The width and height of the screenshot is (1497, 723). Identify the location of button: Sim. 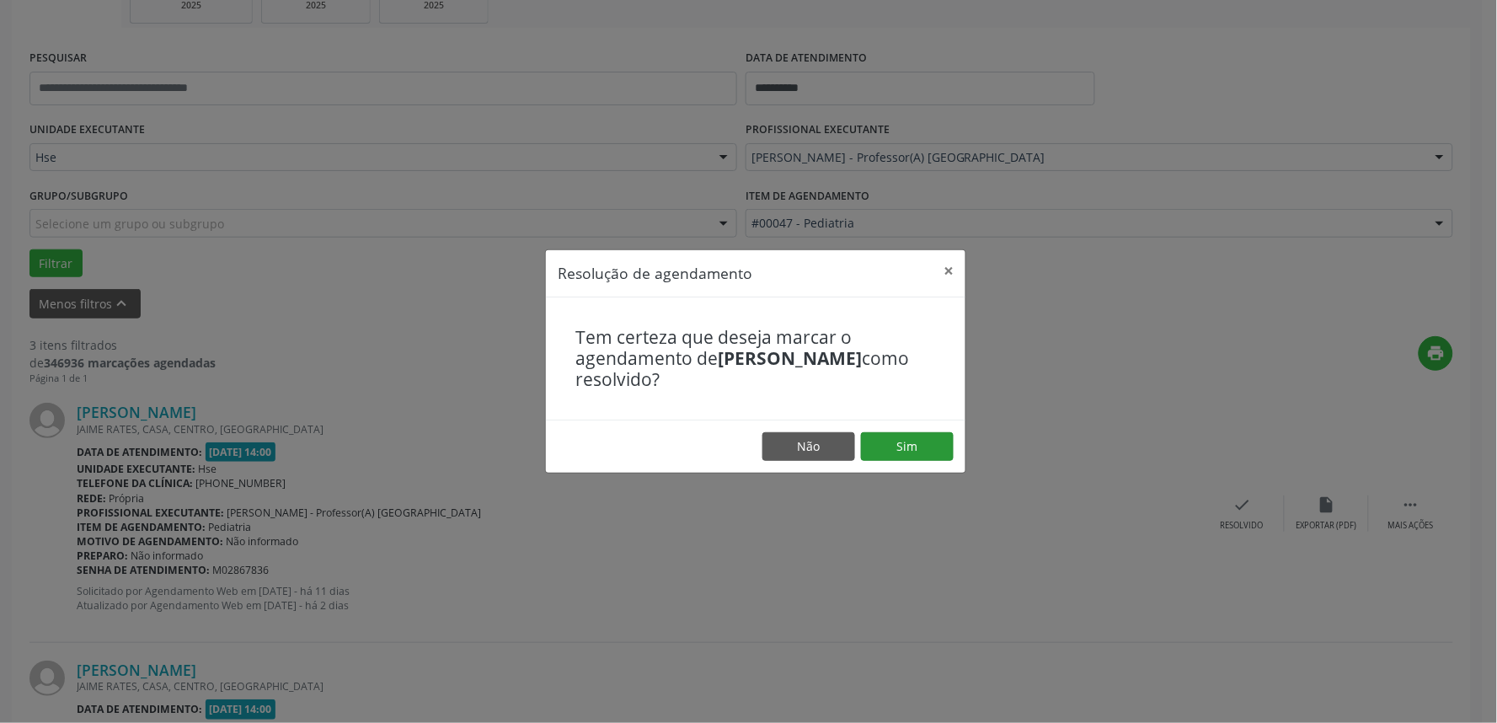
(908, 447).